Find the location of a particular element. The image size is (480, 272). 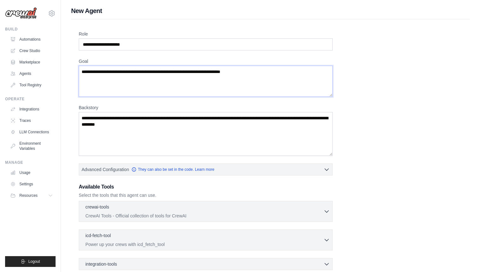

button: Advanced Configuration They can also be set in the code. Learn more is located at coordinates (206, 169).